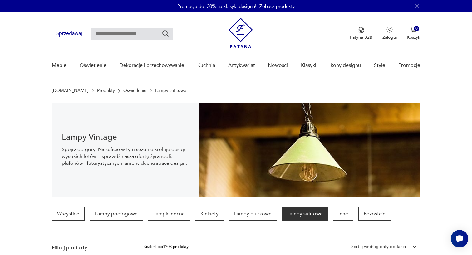 The height and width of the screenshot is (255, 472). I want to click on img: Lampy sufitowe w stylu vintage, so click(310, 150).